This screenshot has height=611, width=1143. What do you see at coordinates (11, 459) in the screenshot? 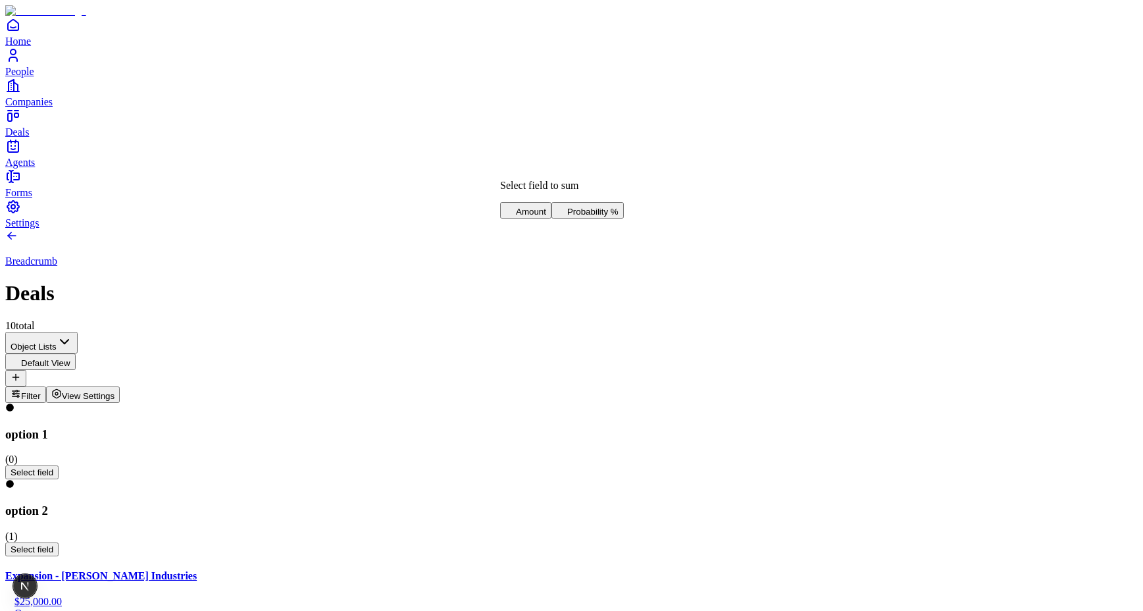
I see `span: ( 0 )` at bounding box center [11, 459].